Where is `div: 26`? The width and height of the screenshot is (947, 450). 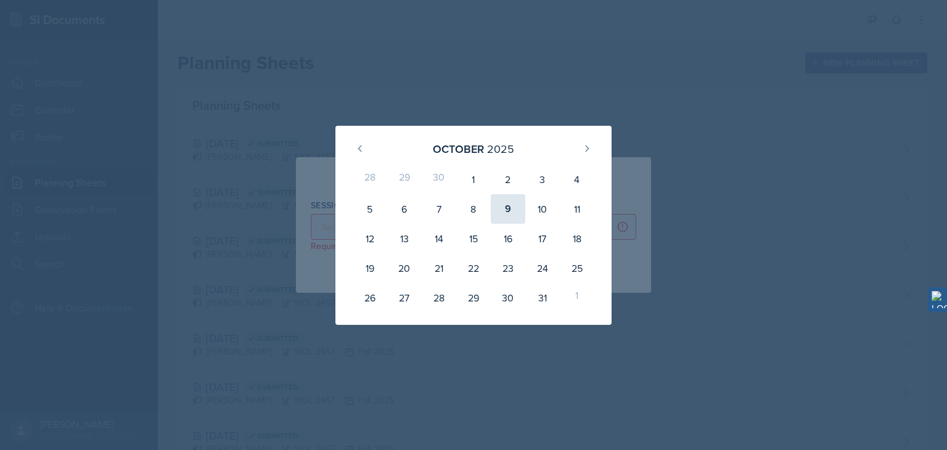
div: 26 is located at coordinates (370, 298).